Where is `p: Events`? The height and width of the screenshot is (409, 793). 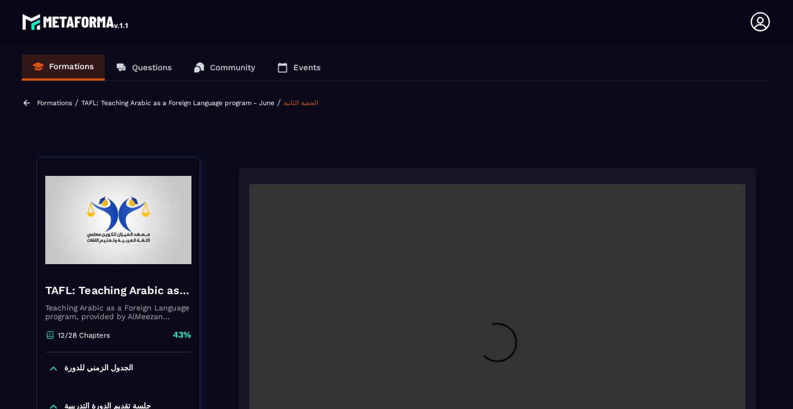
p: Events is located at coordinates (307, 68).